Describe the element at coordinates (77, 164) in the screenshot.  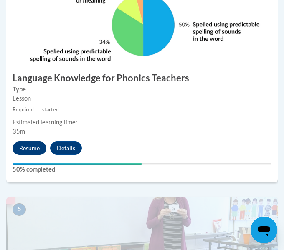
I see `div: Your progress` at that location.